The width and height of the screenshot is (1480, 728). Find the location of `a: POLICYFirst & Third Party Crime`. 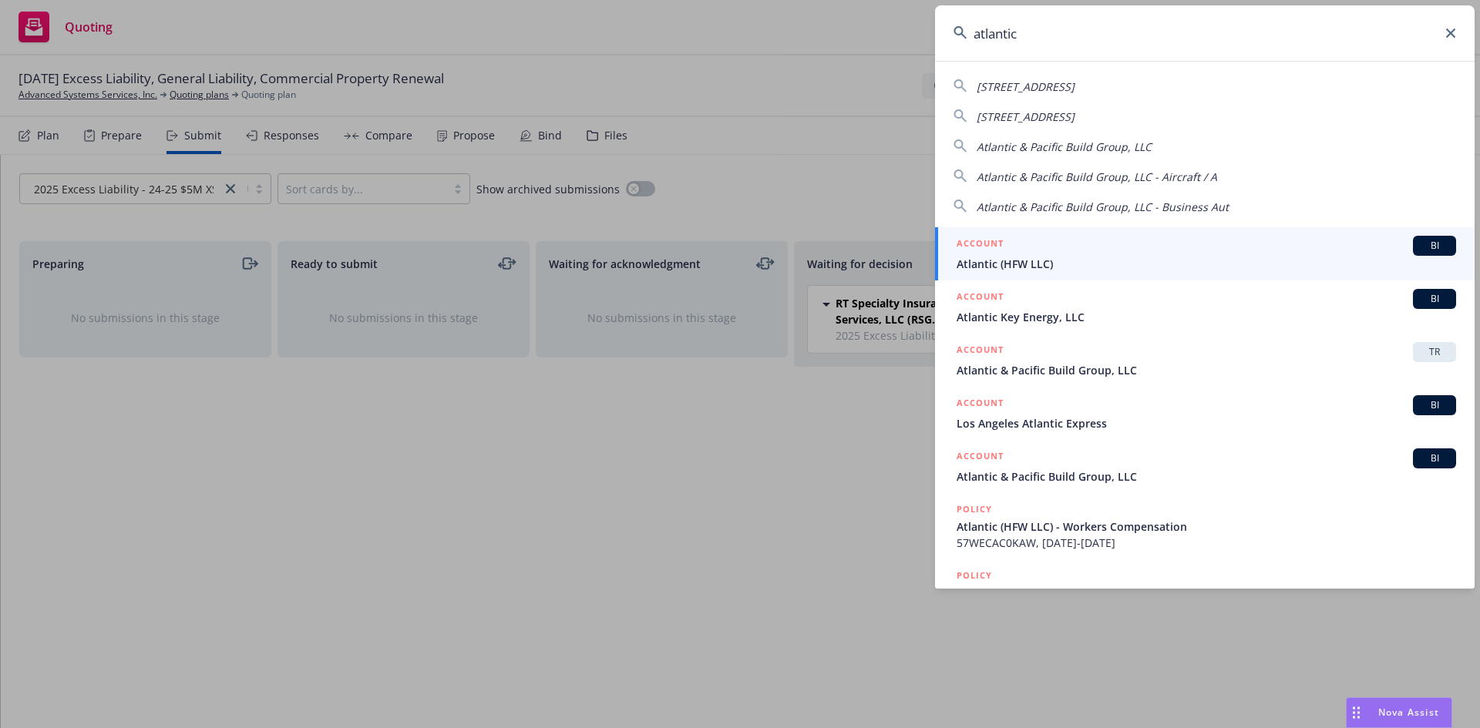

a: POLICYFirst & Third Party Crime is located at coordinates (1205, 593).